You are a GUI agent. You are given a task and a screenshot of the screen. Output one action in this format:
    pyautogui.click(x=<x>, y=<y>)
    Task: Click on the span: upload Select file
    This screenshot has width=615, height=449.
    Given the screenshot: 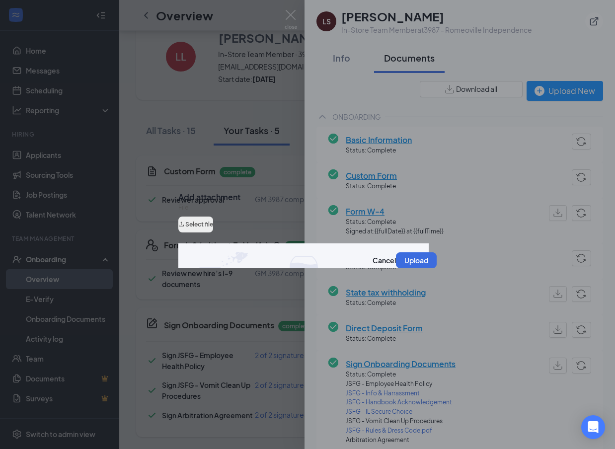 What is the action you would take?
    pyautogui.click(x=196, y=224)
    